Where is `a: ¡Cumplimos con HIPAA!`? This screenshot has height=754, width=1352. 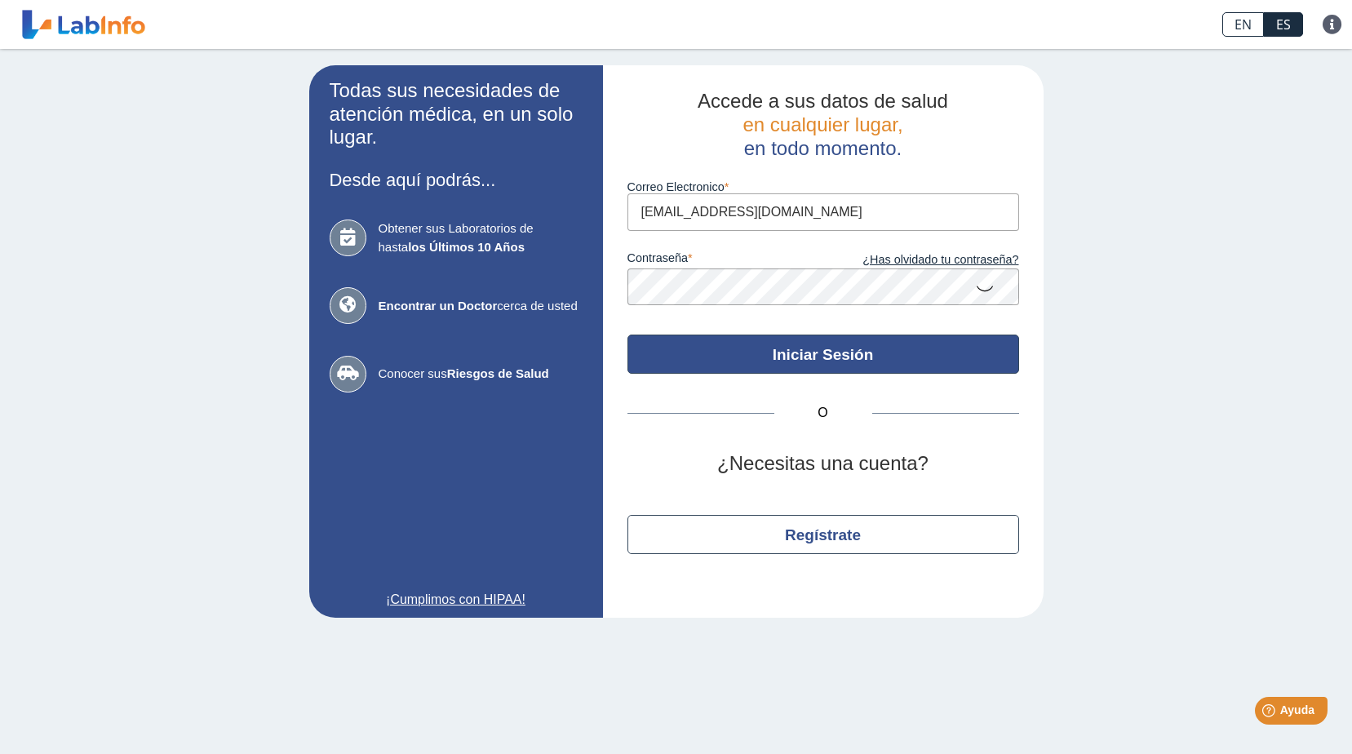
a: ¡Cumplimos con HIPAA! is located at coordinates (456, 600).